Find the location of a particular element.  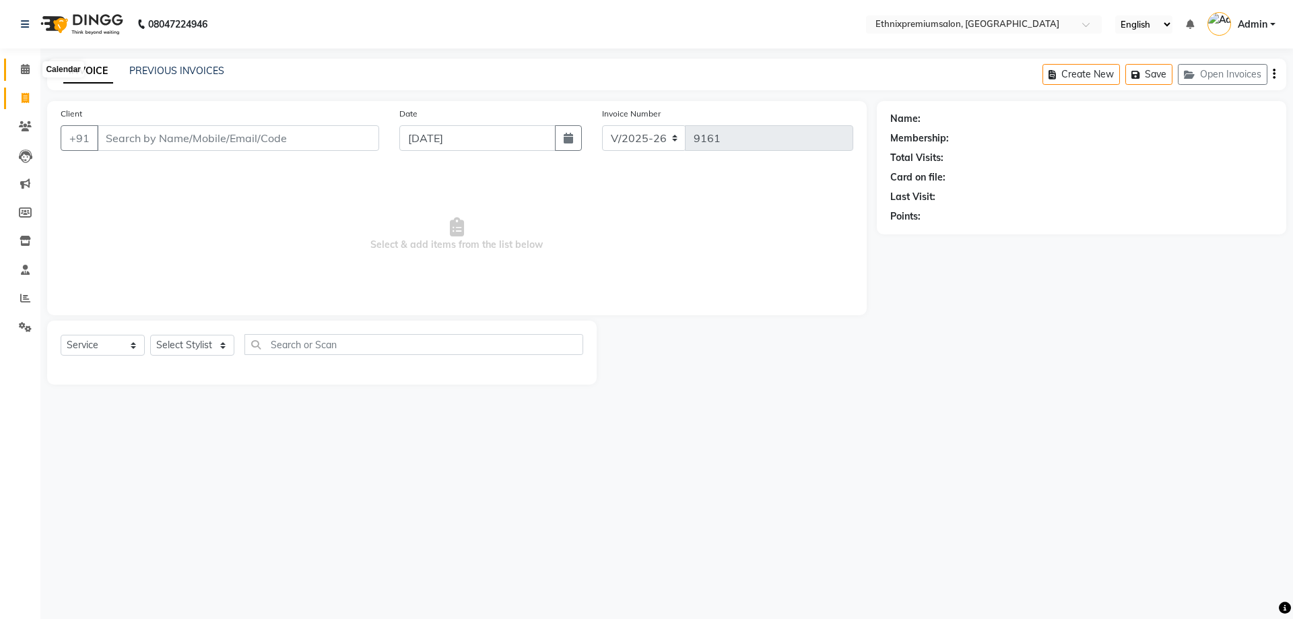

button: +91 is located at coordinates (79, 138).